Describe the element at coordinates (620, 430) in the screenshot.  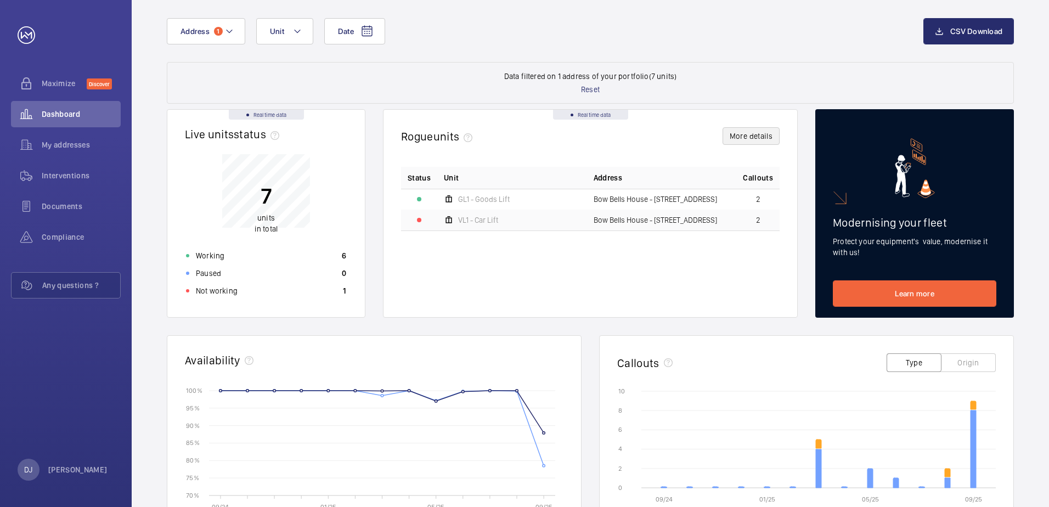
I see `text: 6` at that location.